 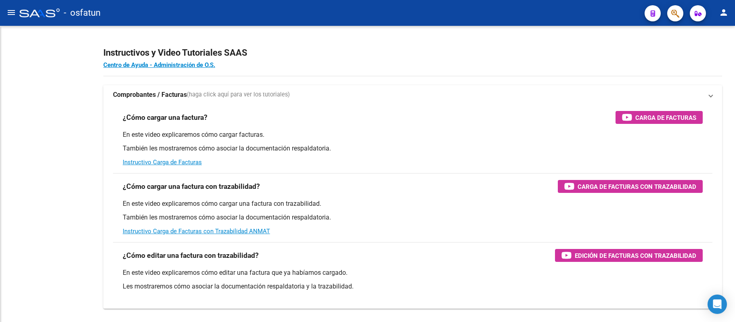 I want to click on h3: ¿Cómo editar una factura con trazabilidad?, so click(x=190, y=255).